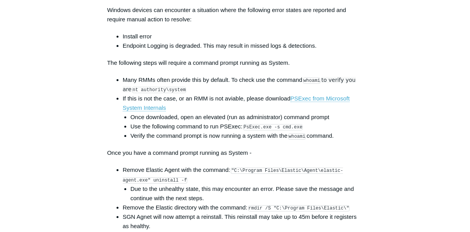  Describe the element at coordinates (243, 46) in the screenshot. I see `li: Endpoint Logging is degraded. This may result in missed logs & detections.` at that location.